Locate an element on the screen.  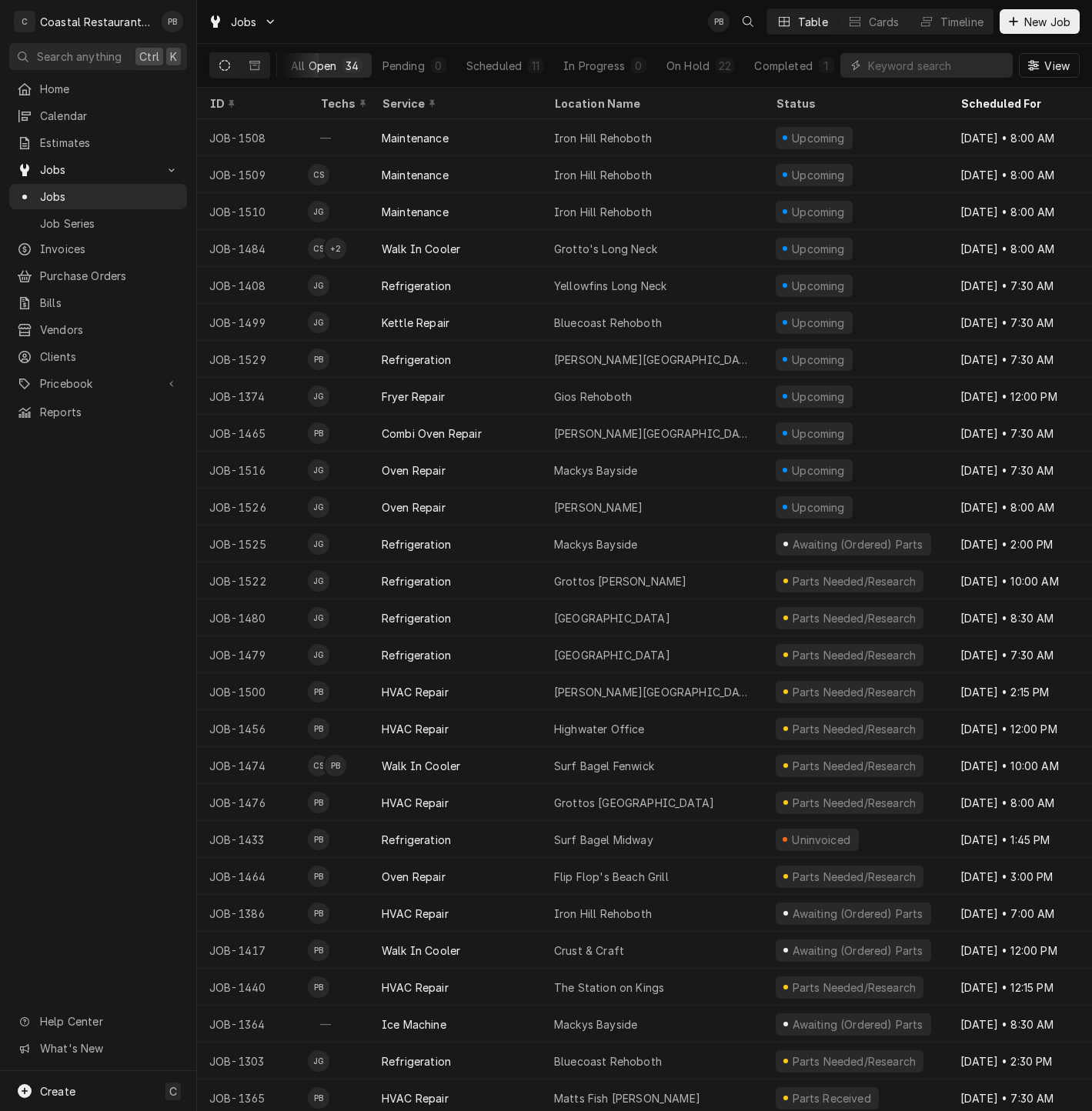
span: Home is located at coordinates (109, 88).